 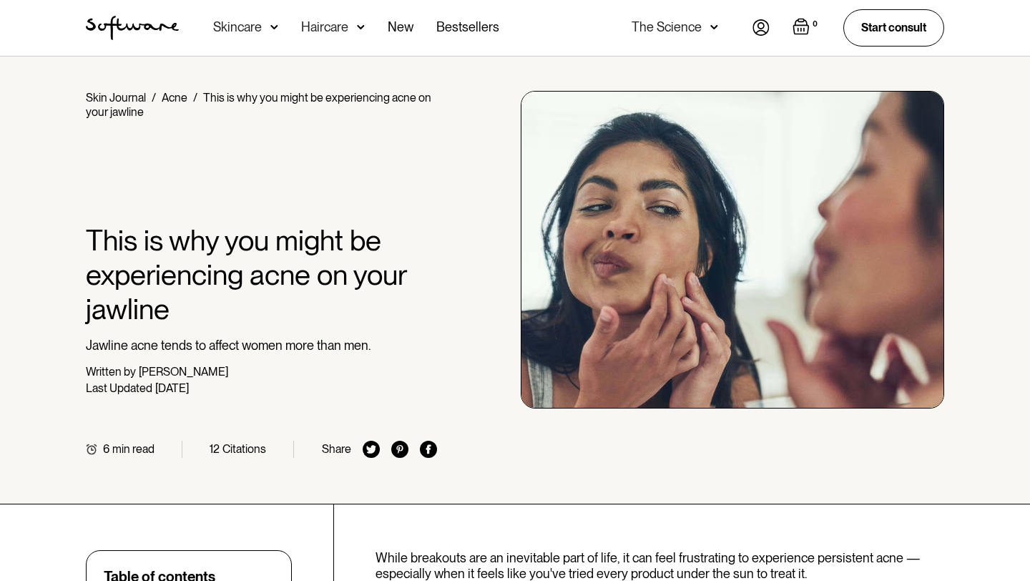 I want to click on a: home, so click(x=132, y=28).